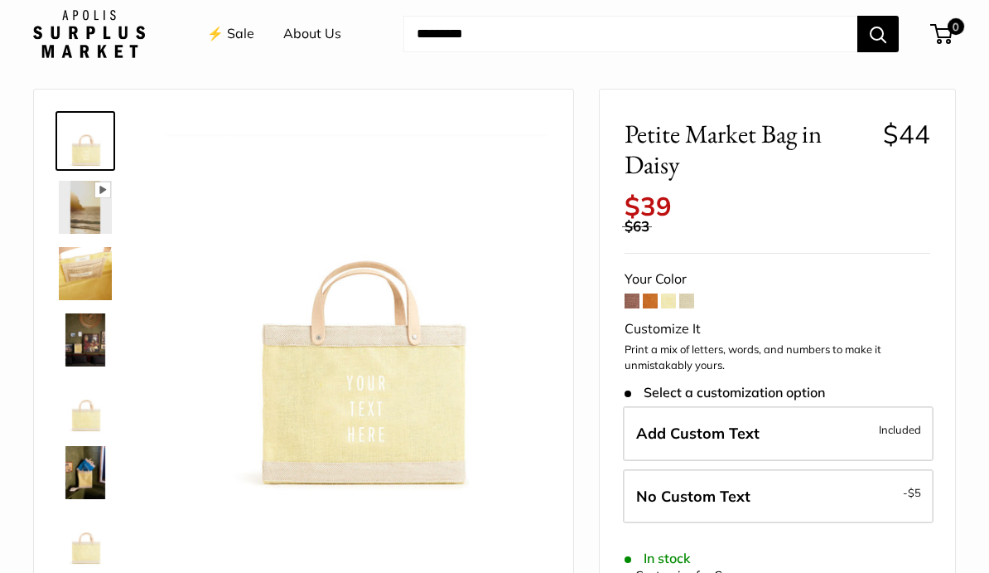 The image size is (989, 573). What do you see at coordinates (777, 280) in the screenshot?
I see `div: Your Color` at bounding box center [777, 280].